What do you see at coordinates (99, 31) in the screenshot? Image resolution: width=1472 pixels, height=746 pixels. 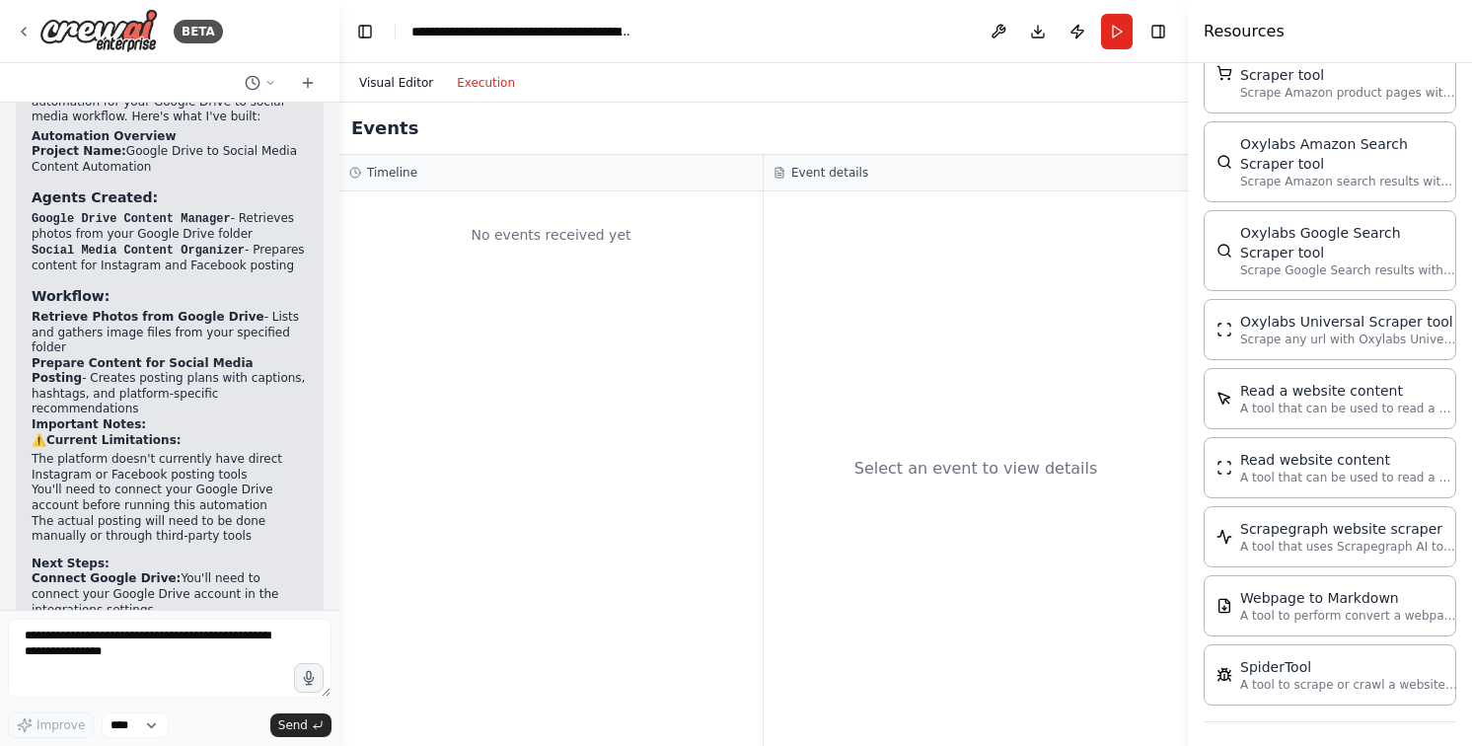 I see `img: Logo` at bounding box center [99, 31].